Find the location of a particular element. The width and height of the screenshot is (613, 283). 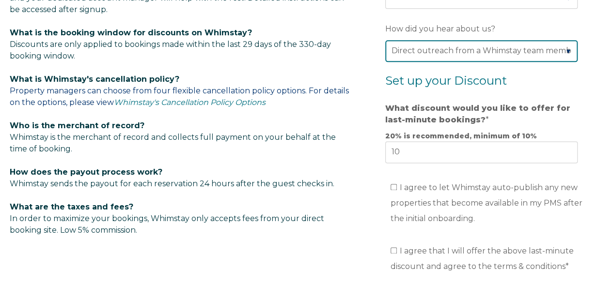

strong: What discount would you like to offer for last-minute bookings? is located at coordinates (478, 114).